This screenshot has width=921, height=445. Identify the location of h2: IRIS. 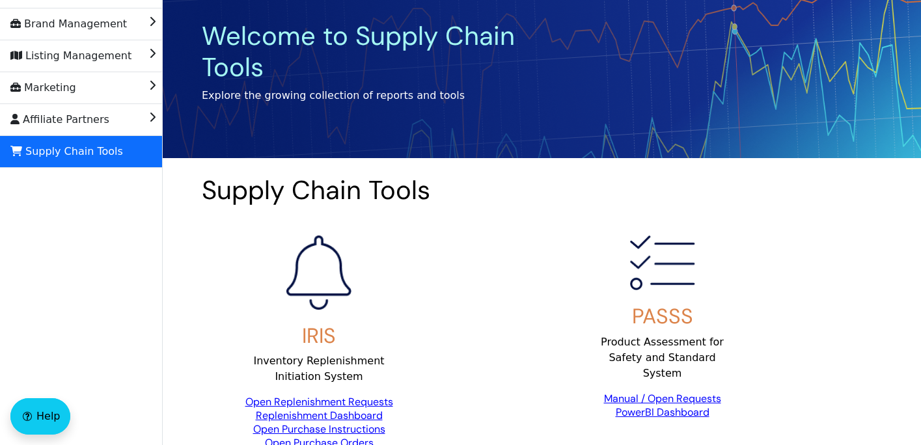
(319, 336).